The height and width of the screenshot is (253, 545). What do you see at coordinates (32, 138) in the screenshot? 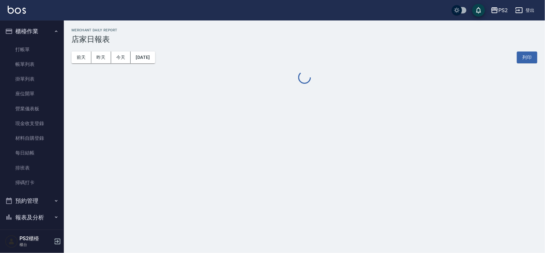
I see `a: 材料自購登錄` at bounding box center [32, 138].